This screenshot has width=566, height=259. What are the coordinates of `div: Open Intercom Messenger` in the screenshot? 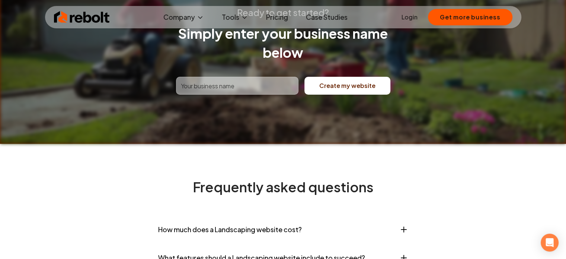 It's located at (550, 242).